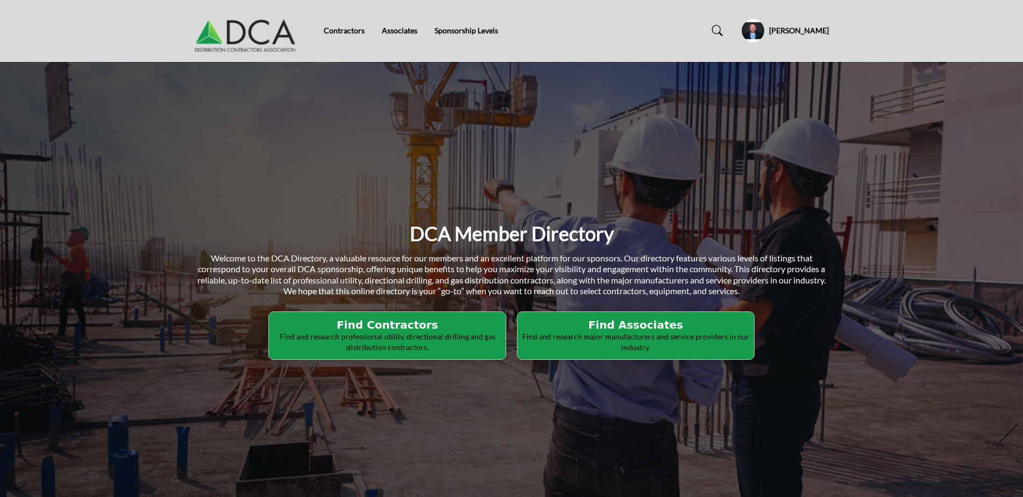 The height and width of the screenshot is (497, 1023). I want to click on a: Search, so click(715, 31).